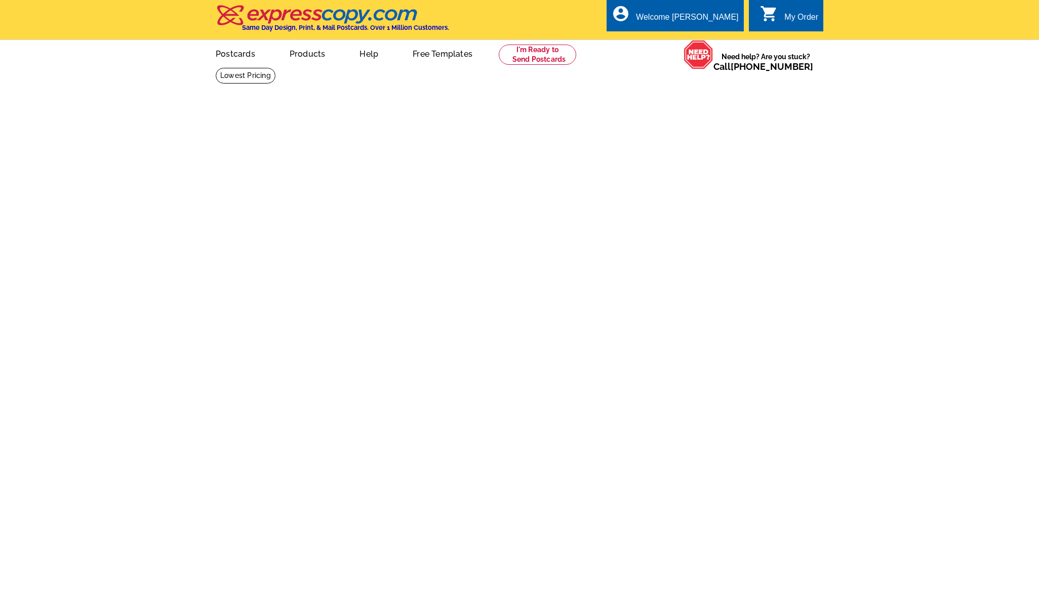 The width and height of the screenshot is (1039, 611). What do you see at coordinates (307, 53) in the screenshot?
I see `a: Products` at bounding box center [307, 53].